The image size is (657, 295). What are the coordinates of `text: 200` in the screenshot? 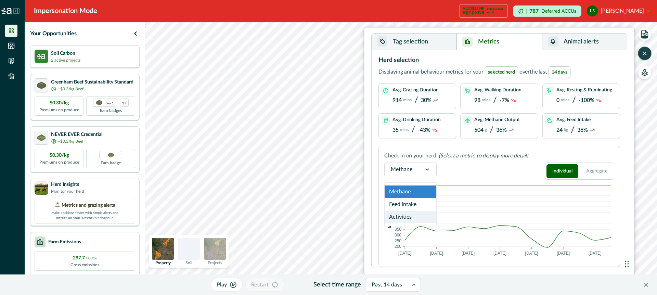 It's located at (398, 247).